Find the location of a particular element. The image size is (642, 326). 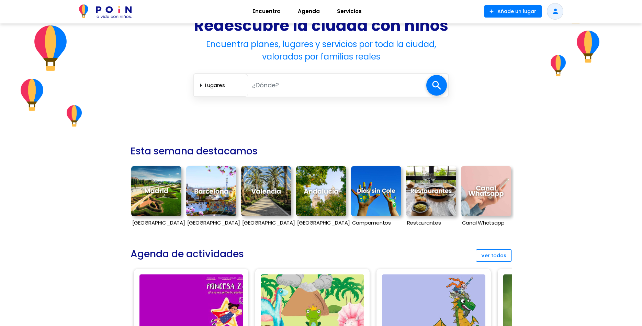

p: Campamentos is located at coordinates (376, 223).